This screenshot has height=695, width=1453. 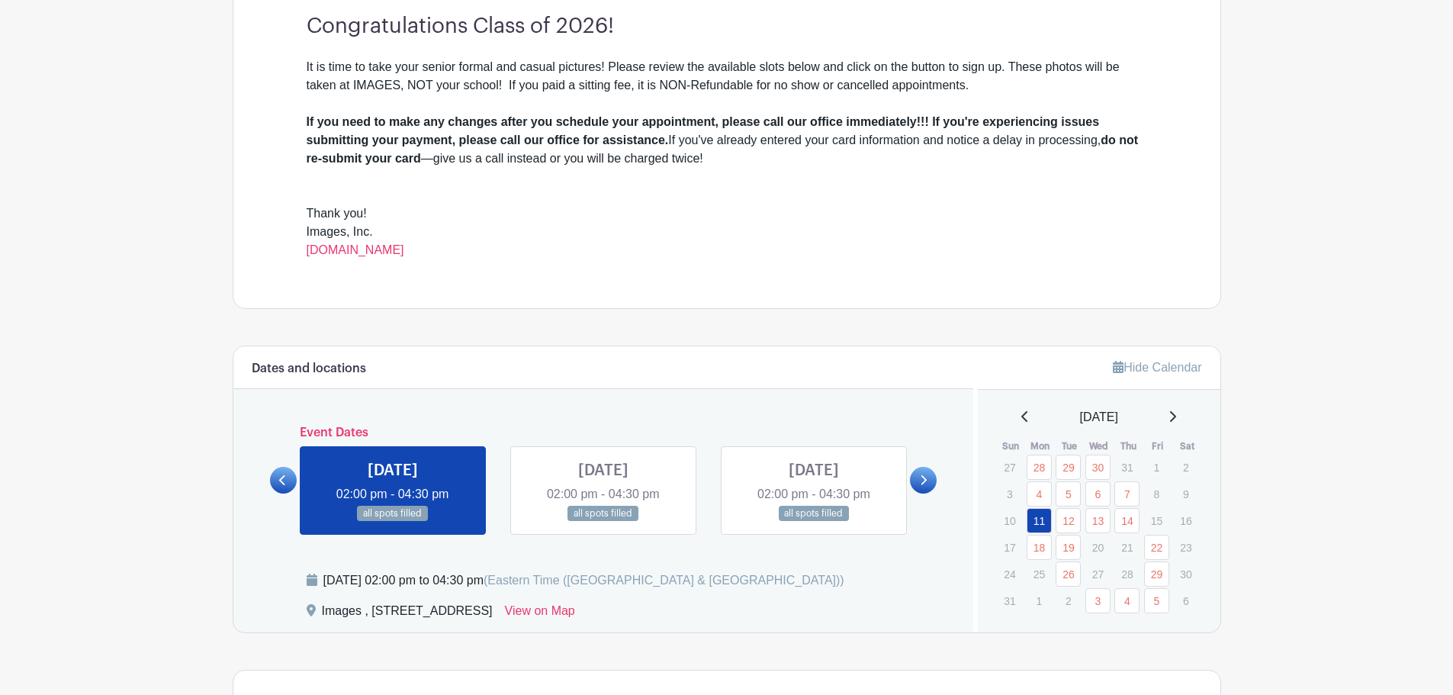 I want to click on h3: Congratulations Class of 2026!, so click(x=727, y=27).